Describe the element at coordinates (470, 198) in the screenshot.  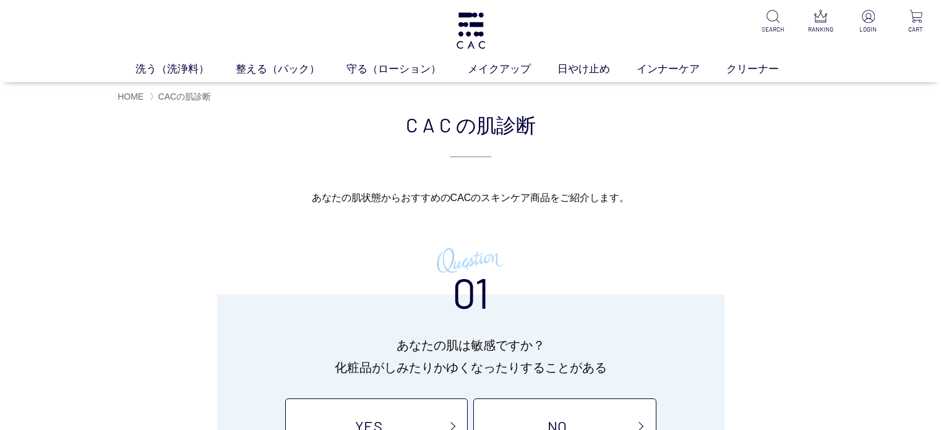
I see `p: あなたの肌状態から おすすめのCACのスキンケア商品を ご紹介します。` at that location.